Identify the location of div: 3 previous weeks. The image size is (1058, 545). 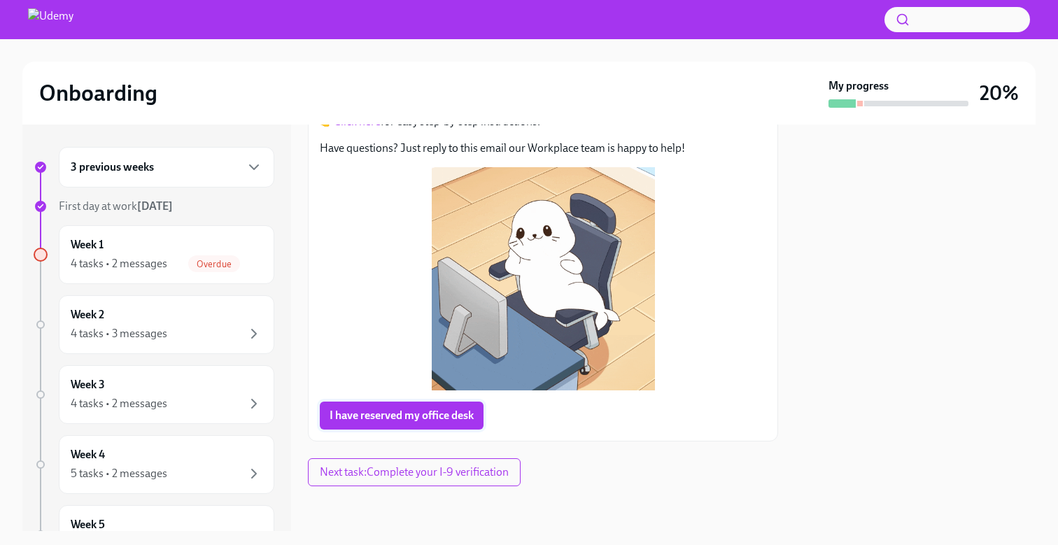
(166, 167).